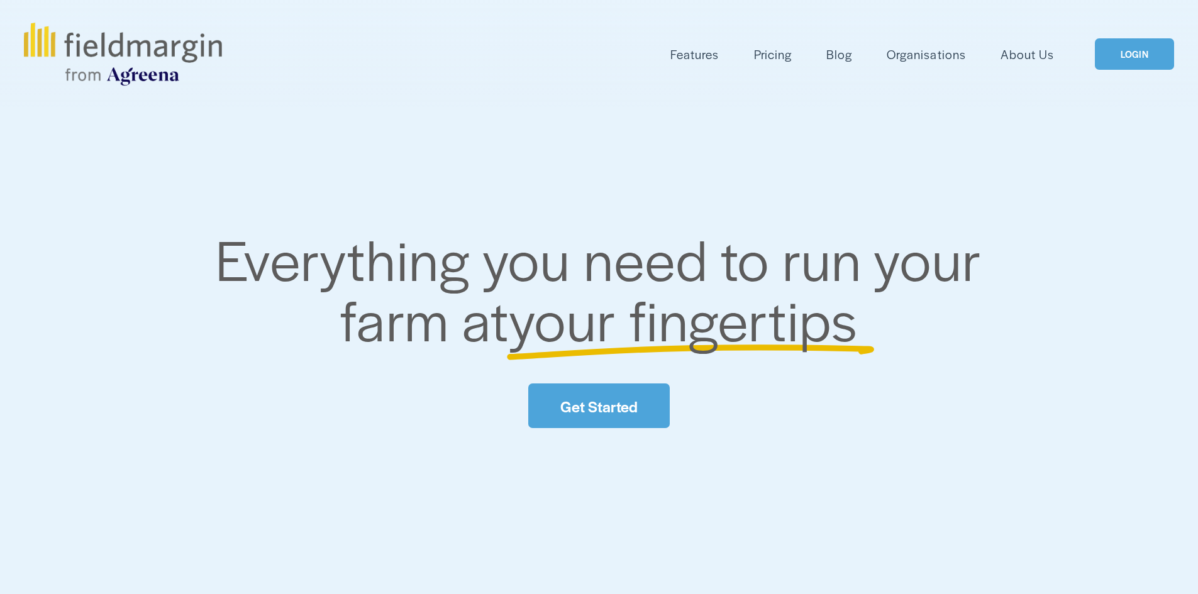  Describe the element at coordinates (599, 406) in the screenshot. I see `a: Get Started` at that location.